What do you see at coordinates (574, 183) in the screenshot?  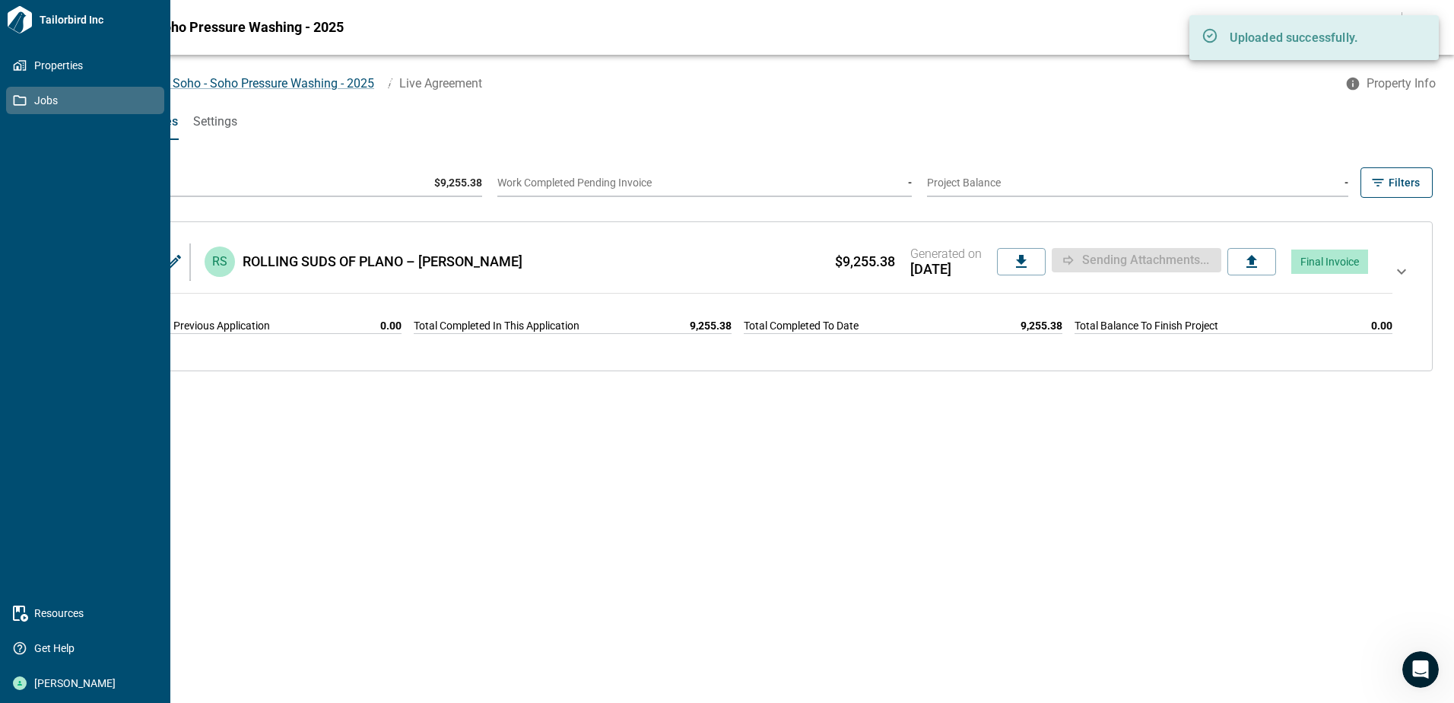 I see `span: Work Completed Pending Invoice` at bounding box center [574, 183].